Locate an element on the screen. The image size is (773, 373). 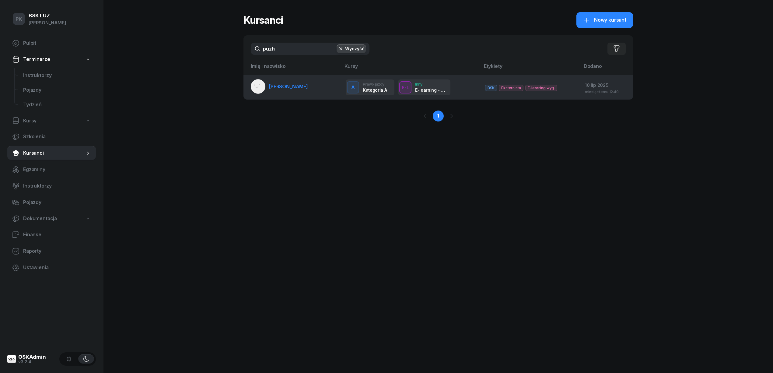
th: Kursy is located at coordinates (410, 68).